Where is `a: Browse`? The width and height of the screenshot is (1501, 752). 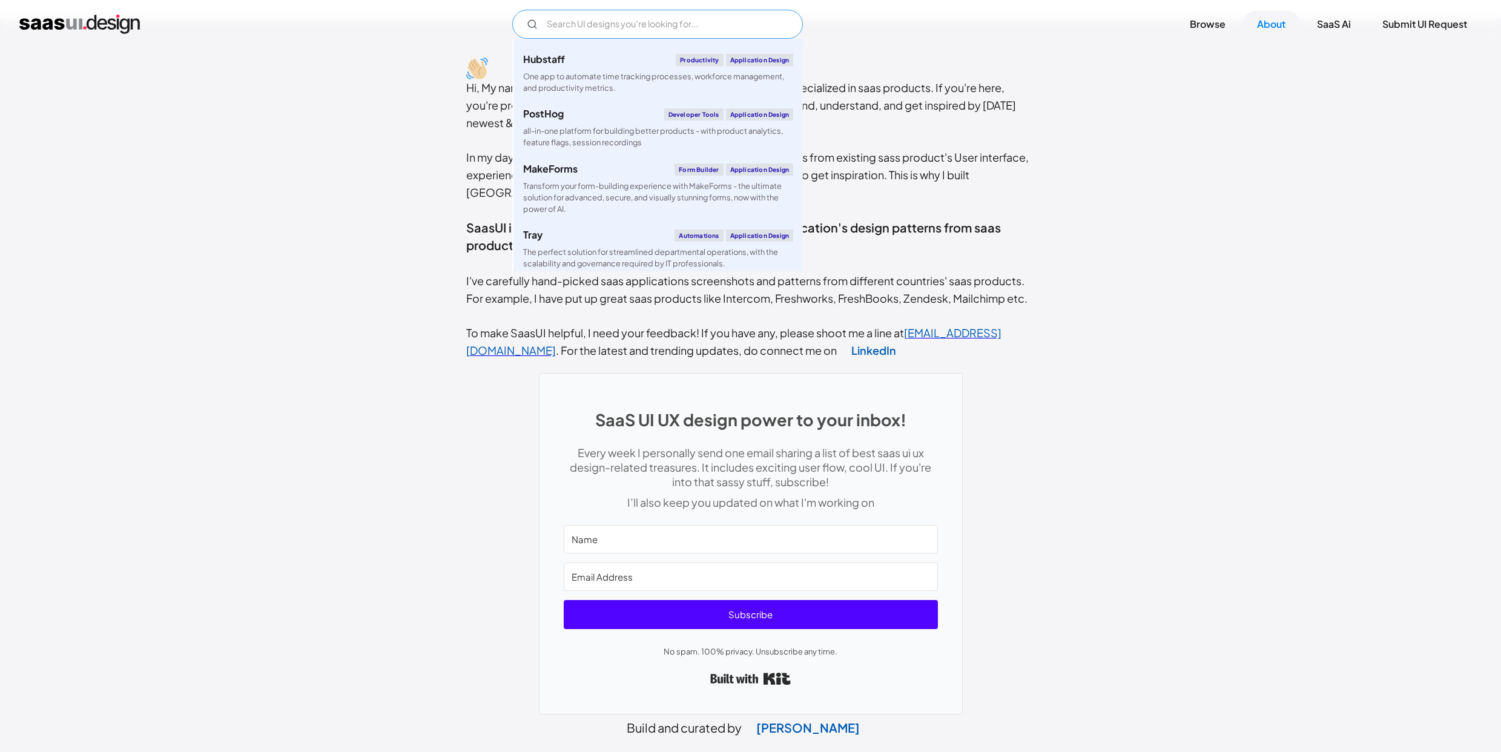 a: Browse is located at coordinates (1207, 24).